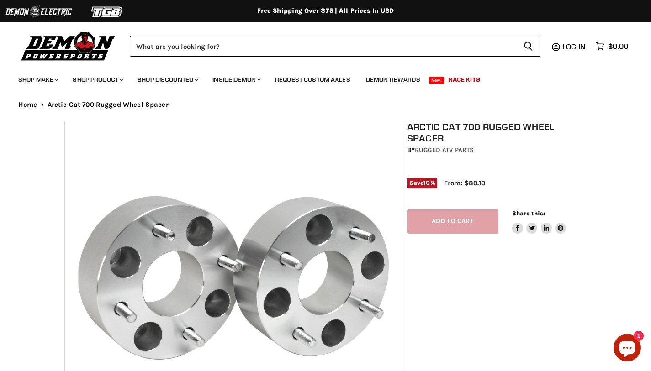 Image resolution: width=651 pixels, height=371 pixels. What do you see at coordinates (335, 46) in the screenshot?
I see `form: Product` at bounding box center [335, 46].